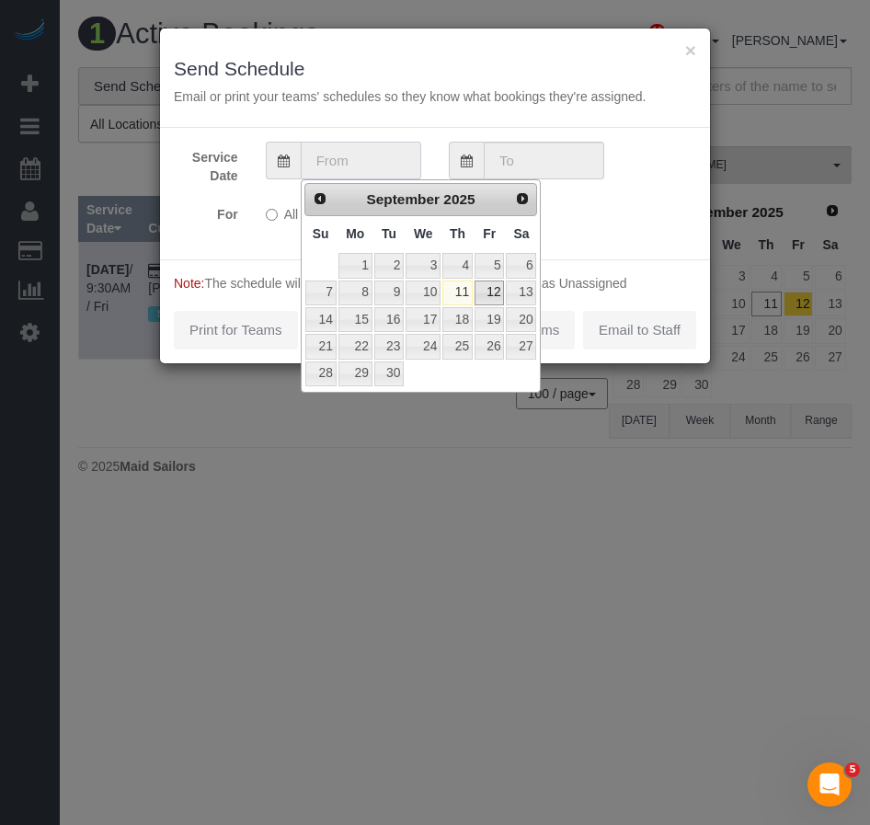 The image size is (870, 825). What do you see at coordinates (457, 234) in the screenshot?
I see `span: Thursday` at bounding box center [457, 234].